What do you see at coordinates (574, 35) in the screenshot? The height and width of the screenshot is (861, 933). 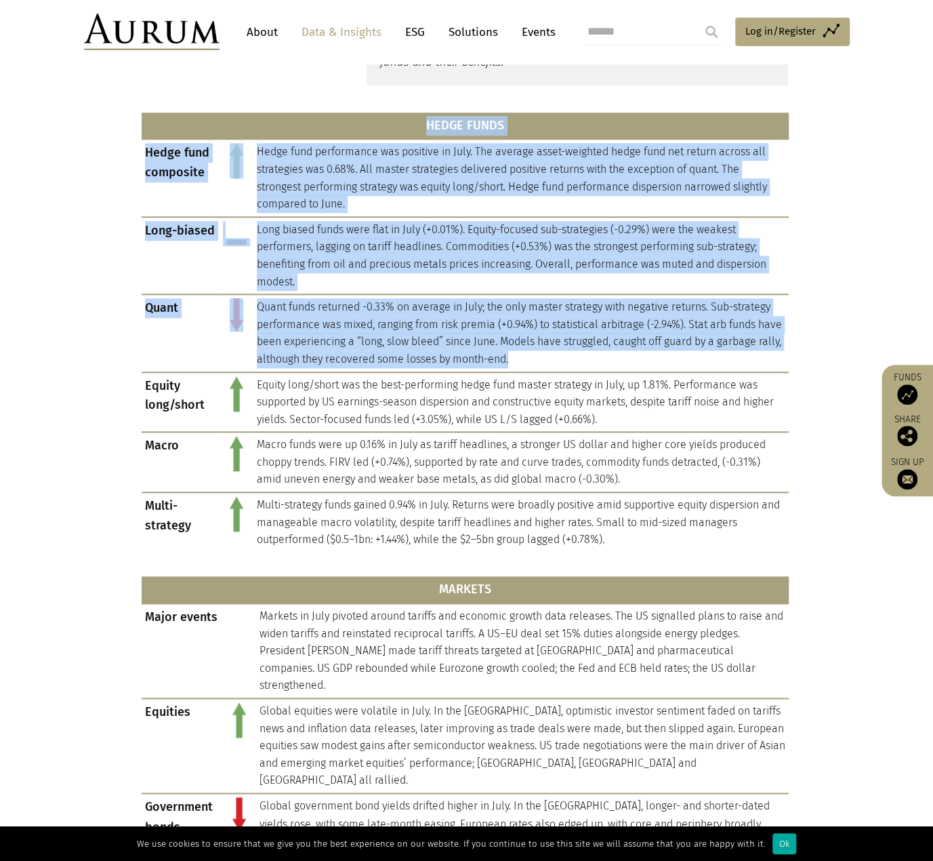 I see `em: Aurum conducts extensive research and analysis on hedge funds and hedge fund industry trends. Thi...` at bounding box center [574, 35].